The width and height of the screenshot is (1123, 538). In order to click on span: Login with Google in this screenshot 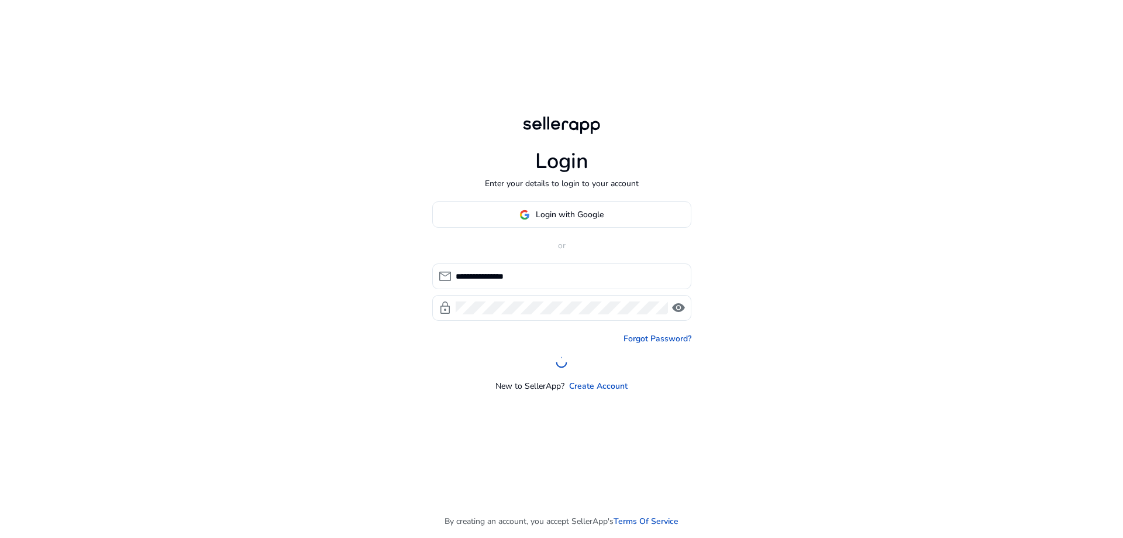, I will do `click(570, 214)`.